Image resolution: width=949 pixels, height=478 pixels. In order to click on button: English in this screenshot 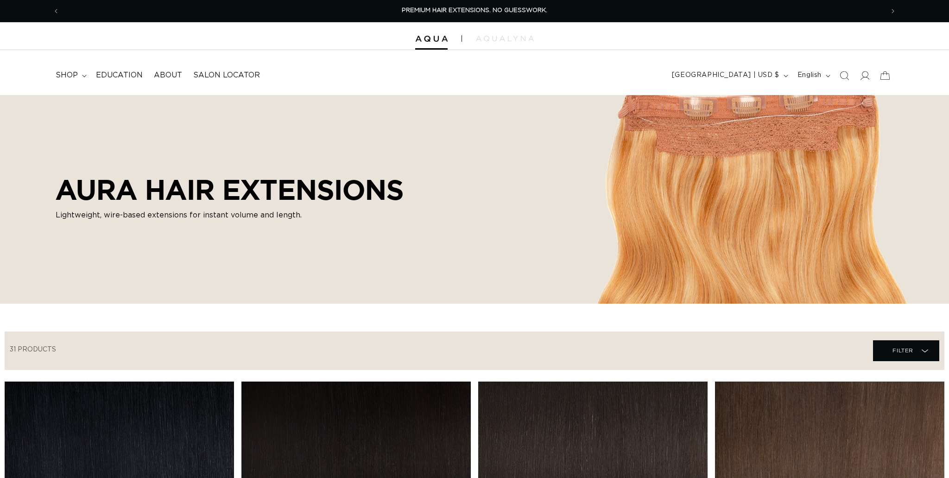, I will do `click(812, 76)`.